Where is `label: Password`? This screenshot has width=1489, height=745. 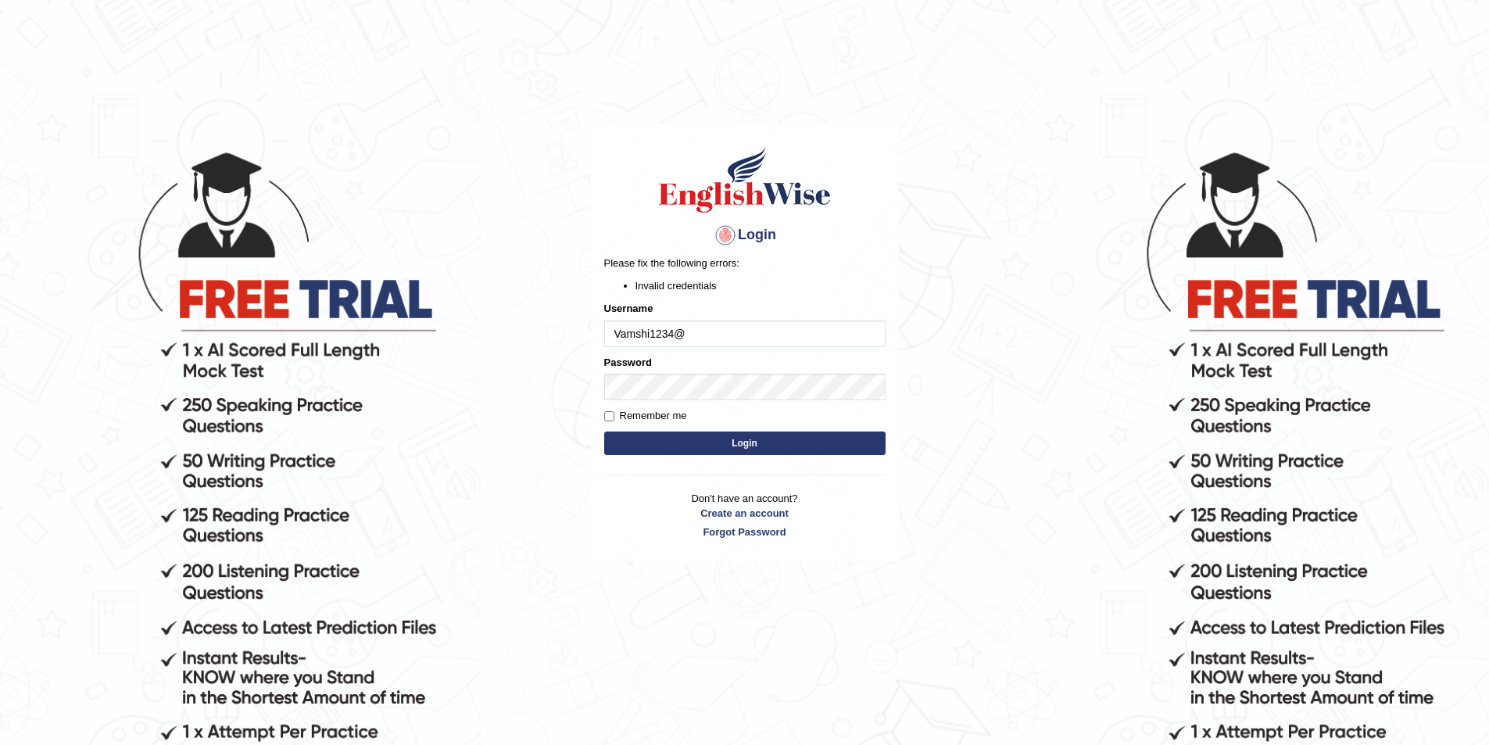
label: Password is located at coordinates (628, 362).